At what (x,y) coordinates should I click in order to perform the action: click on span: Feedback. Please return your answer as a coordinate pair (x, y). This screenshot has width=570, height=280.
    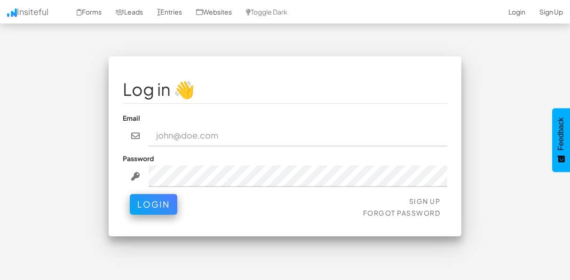
    Looking at the image, I should click on (561, 134).